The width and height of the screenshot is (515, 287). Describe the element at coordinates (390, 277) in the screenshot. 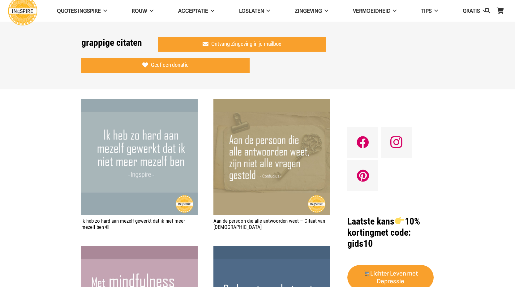

I see `strong: Lichter Leven met Depressie` at that location.